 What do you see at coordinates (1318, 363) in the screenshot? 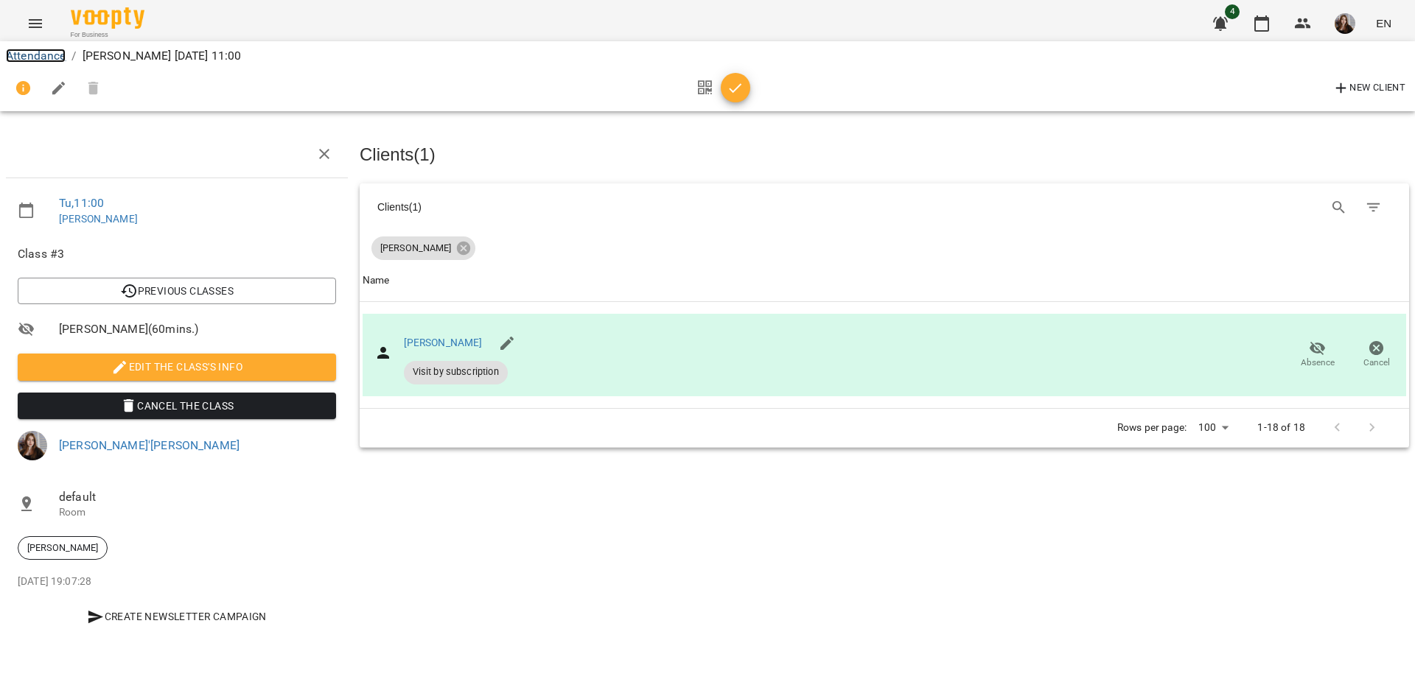
I see `span: Absence` at bounding box center [1318, 363].